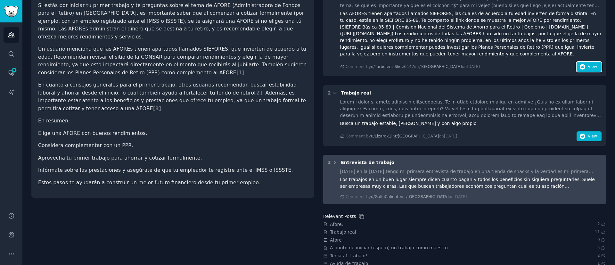 This screenshot has height=265, width=615. I want to click on div: Lorem i dolor si ametc adipiscin elitseddoeius. Te in utlab etdolore m aliqu en admi ve ¿Quis no ..., so click(471, 109).